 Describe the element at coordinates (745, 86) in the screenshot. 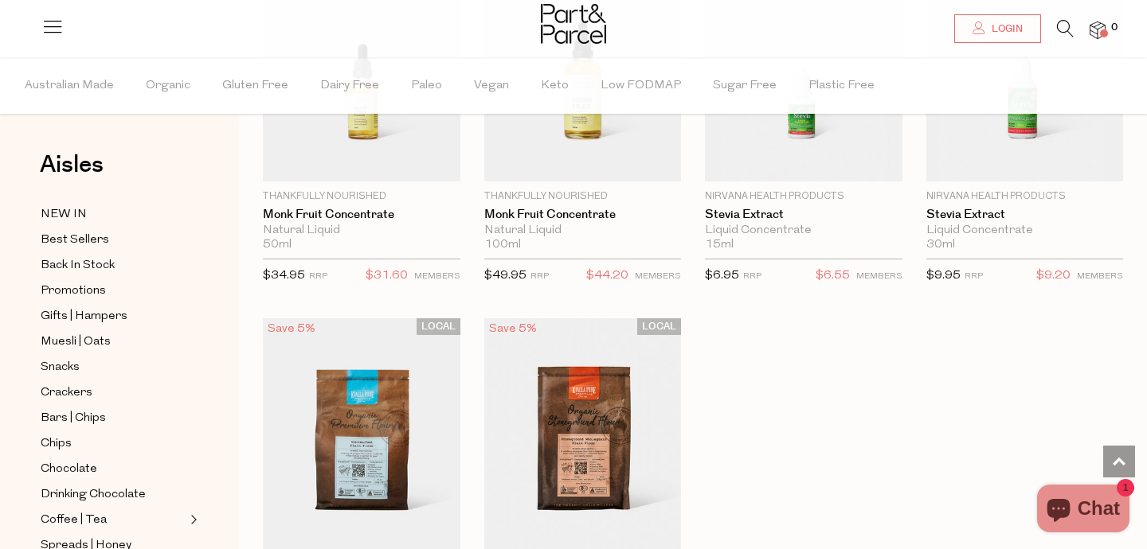

I see `span: Sugar Free` at that location.